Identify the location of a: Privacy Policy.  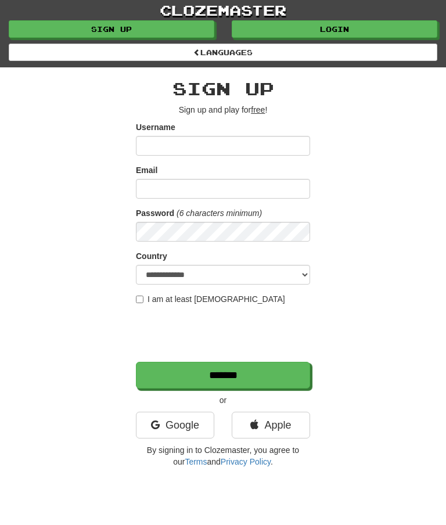
(246, 462).